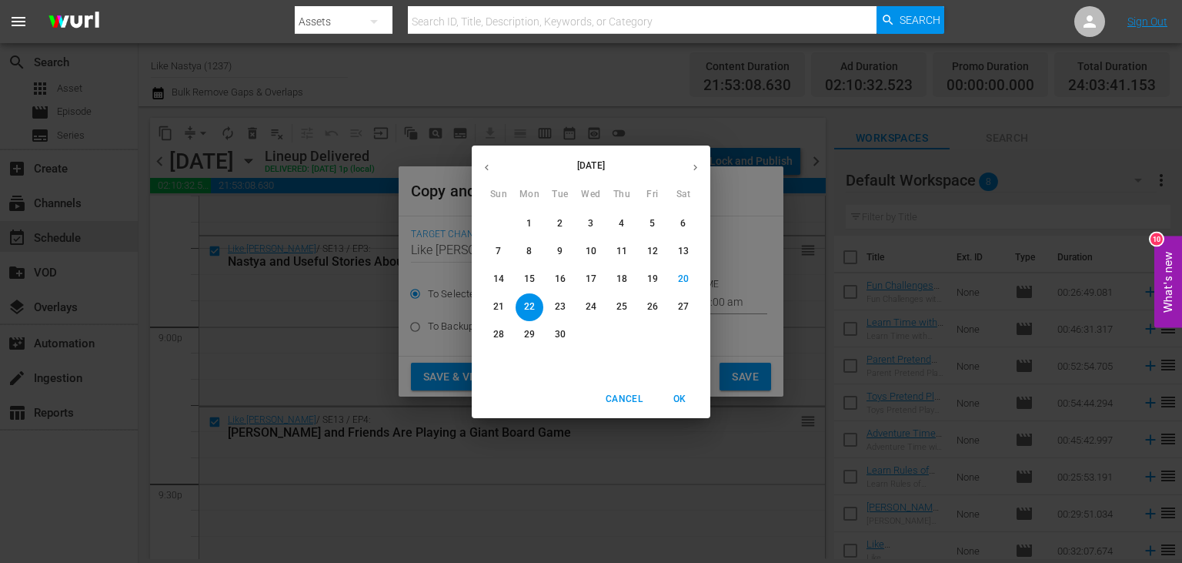 This screenshot has width=1182, height=563. I want to click on p: 30, so click(560, 334).